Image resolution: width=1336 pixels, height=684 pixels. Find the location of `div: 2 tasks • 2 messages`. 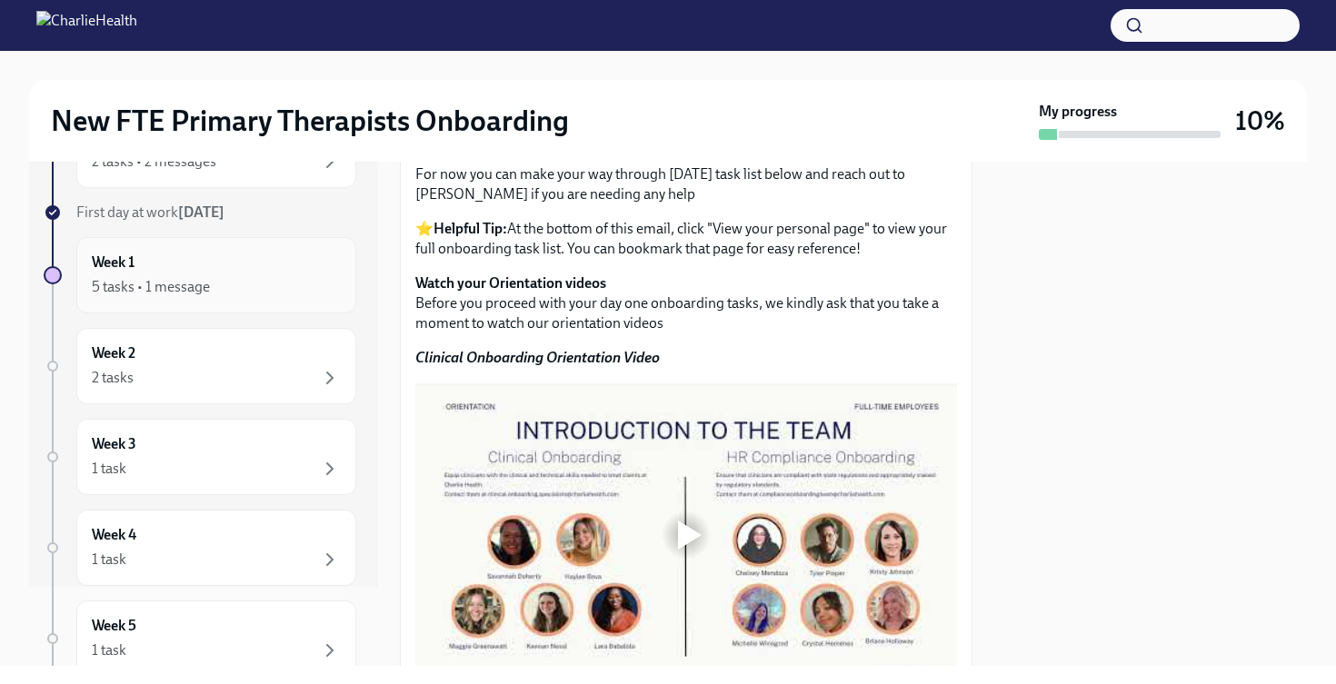

div: 2 tasks • 2 messages is located at coordinates (154, 162).